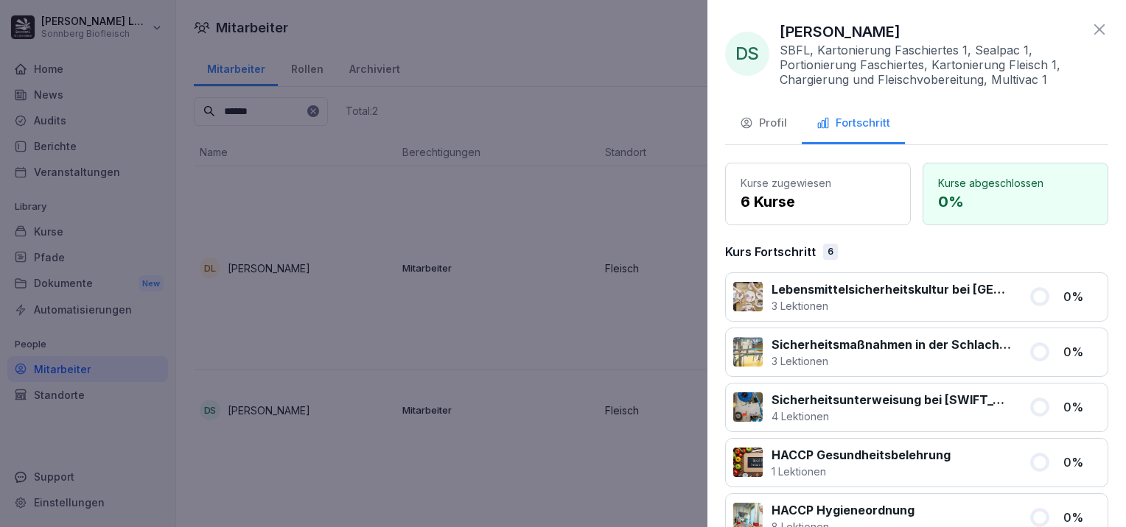 The width and height of the screenshot is (1126, 527). What do you see at coordinates (1015, 183) in the screenshot?
I see `p: Kurse abgeschlossen` at bounding box center [1015, 183].